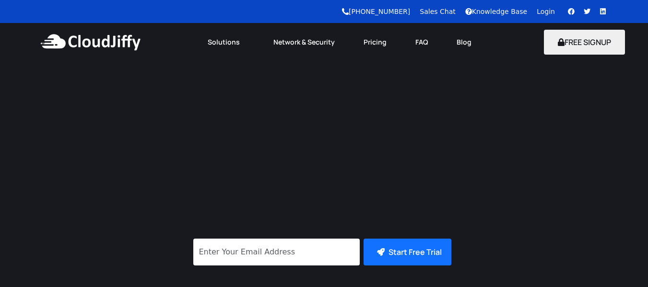 The image size is (648, 287). I want to click on button: FREE SIGNUP, so click(585, 42).